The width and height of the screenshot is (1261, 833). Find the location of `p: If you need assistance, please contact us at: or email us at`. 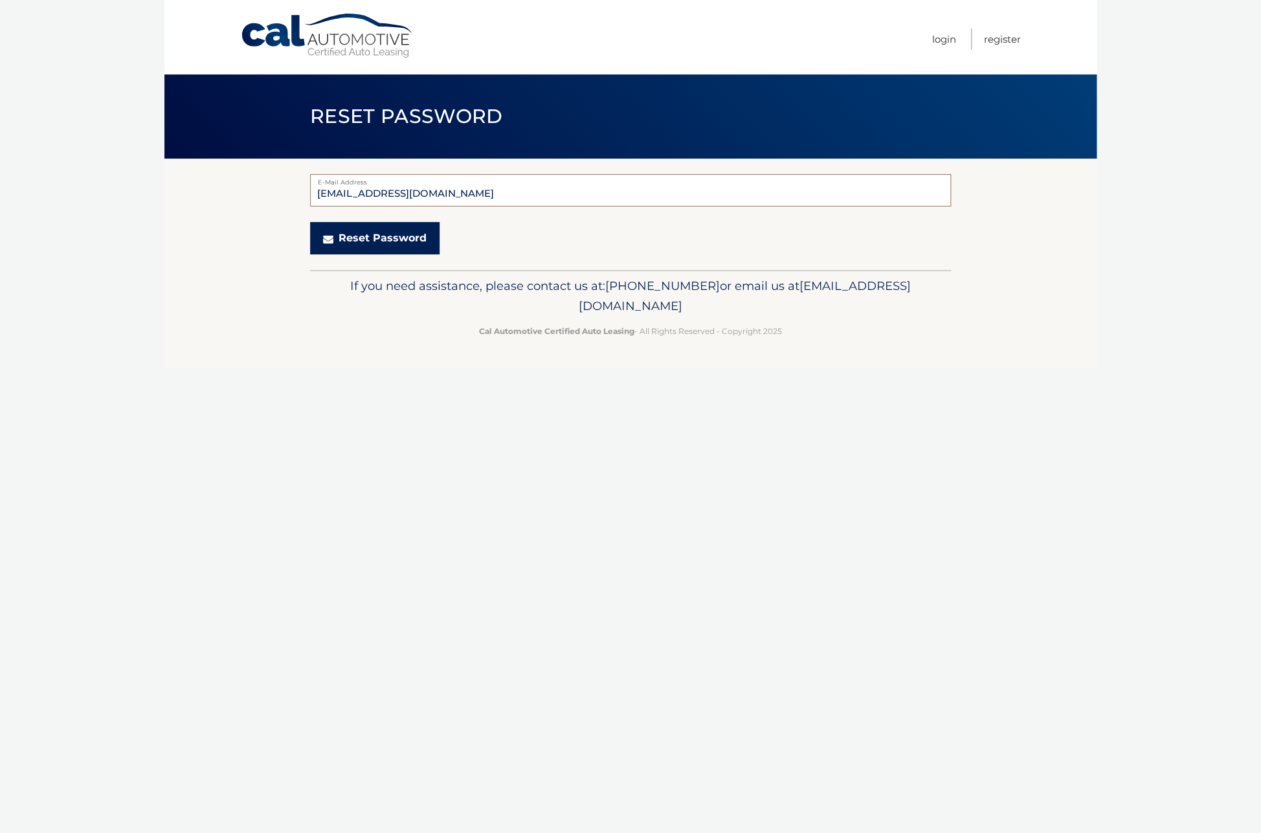

p: If you need assistance, please contact us at: or email us at is located at coordinates (631, 297).